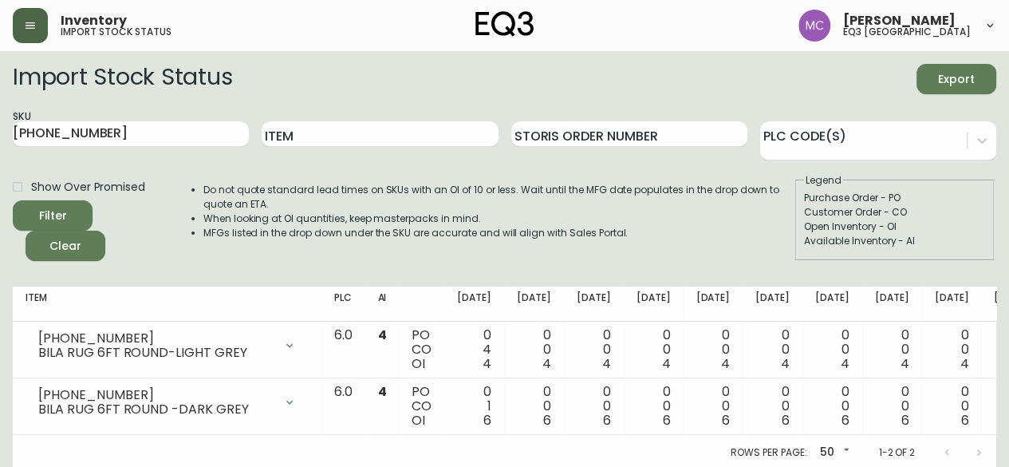 Image resolution: width=1009 pixels, height=467 pixels. I want to click on legend: Legend, so click(823, 180).